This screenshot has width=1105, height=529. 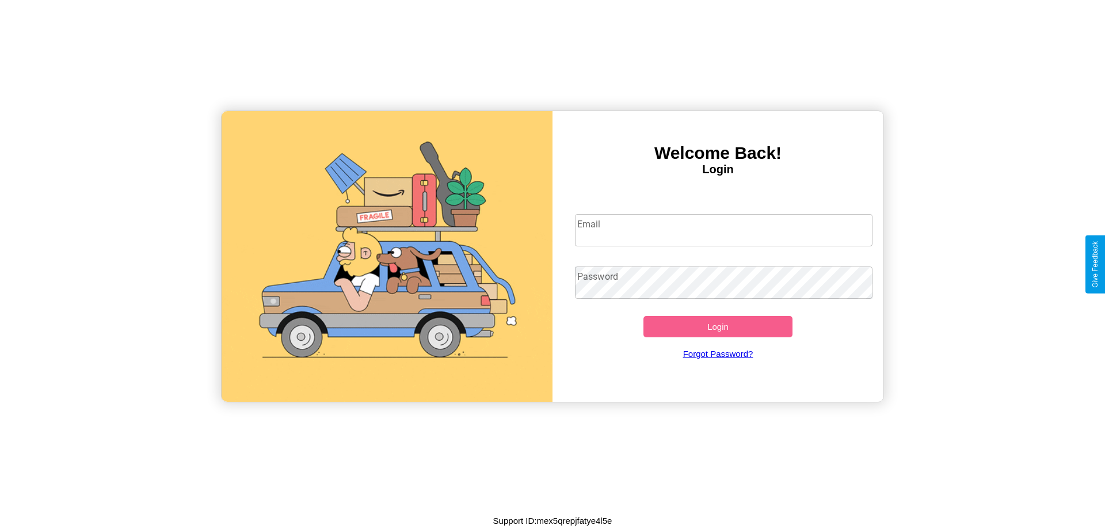 What do you see at coordinates (718, 169) in the screenshot?
I see `h4: Login` at bounding box center [718, 169].